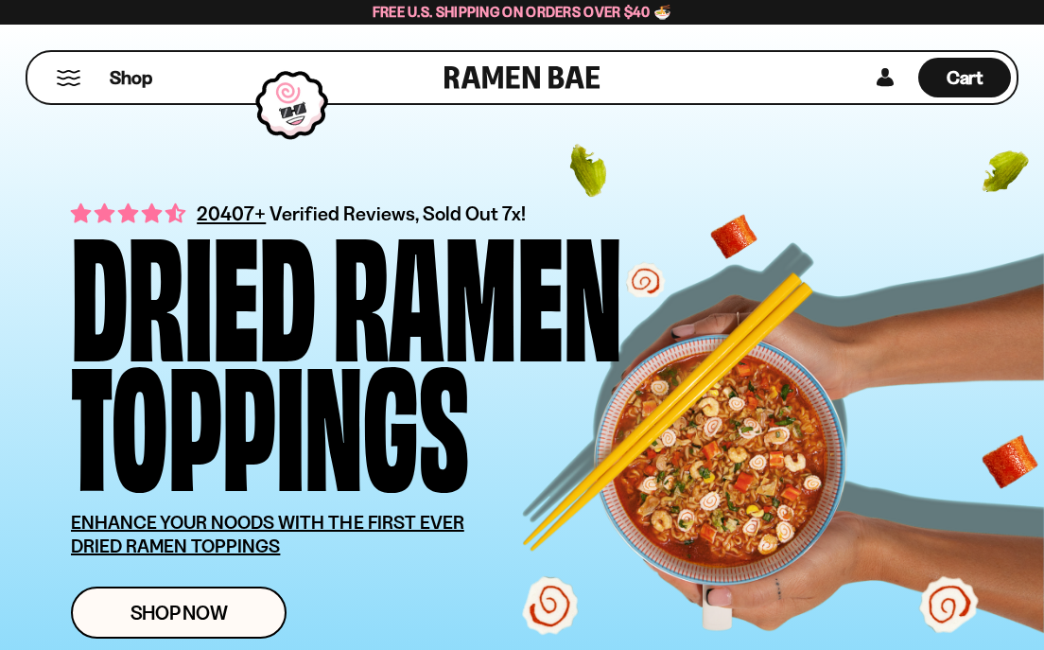 This screenshot has width=1044, height=650. What do you see at coordinates (478, 287) in the screenshot?
I see `div: Ramen` at bounding box center [478, 287].